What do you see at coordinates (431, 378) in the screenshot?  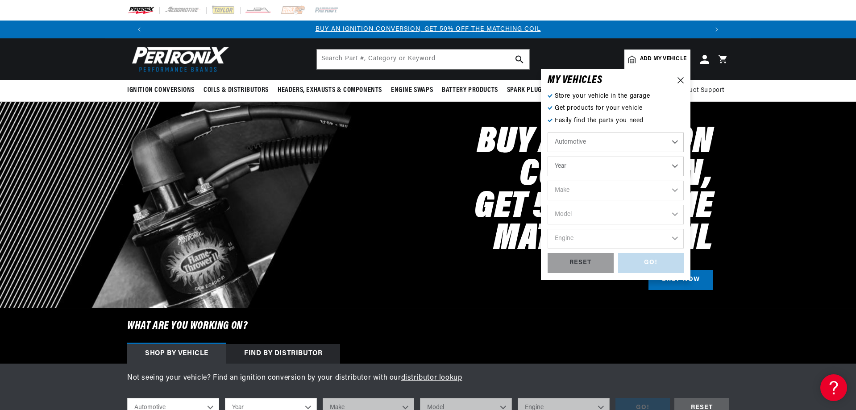 I see `a: distributor lookup` at bounding box center [431, 378].